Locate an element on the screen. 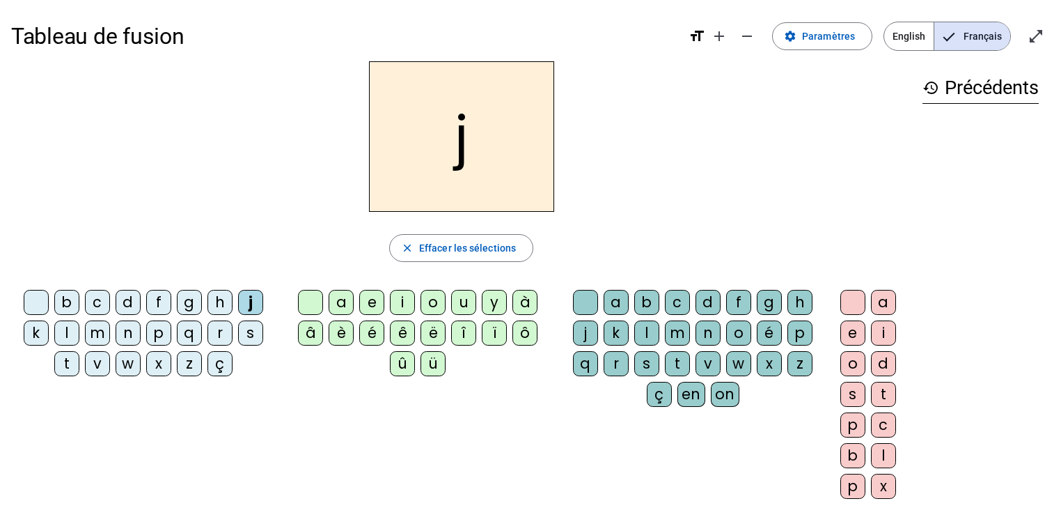  button: Paramètres is located at coordinates (822, 36).